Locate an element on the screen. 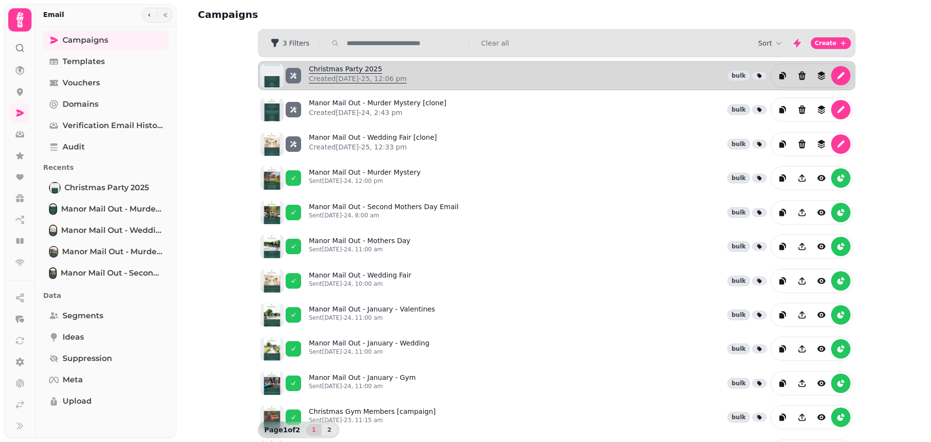 This screenshot has height=442, width=931. p: Data is located at coordinates (106, 295).